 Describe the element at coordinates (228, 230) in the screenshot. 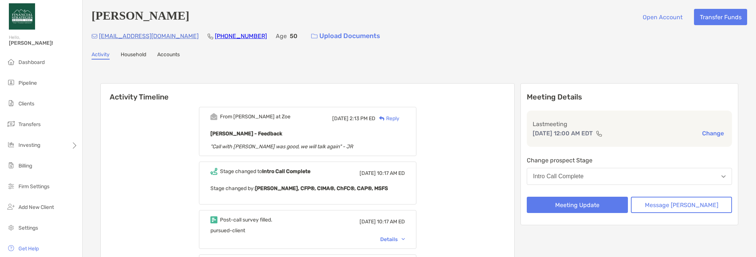

I see `span: pursued-client` at that location.